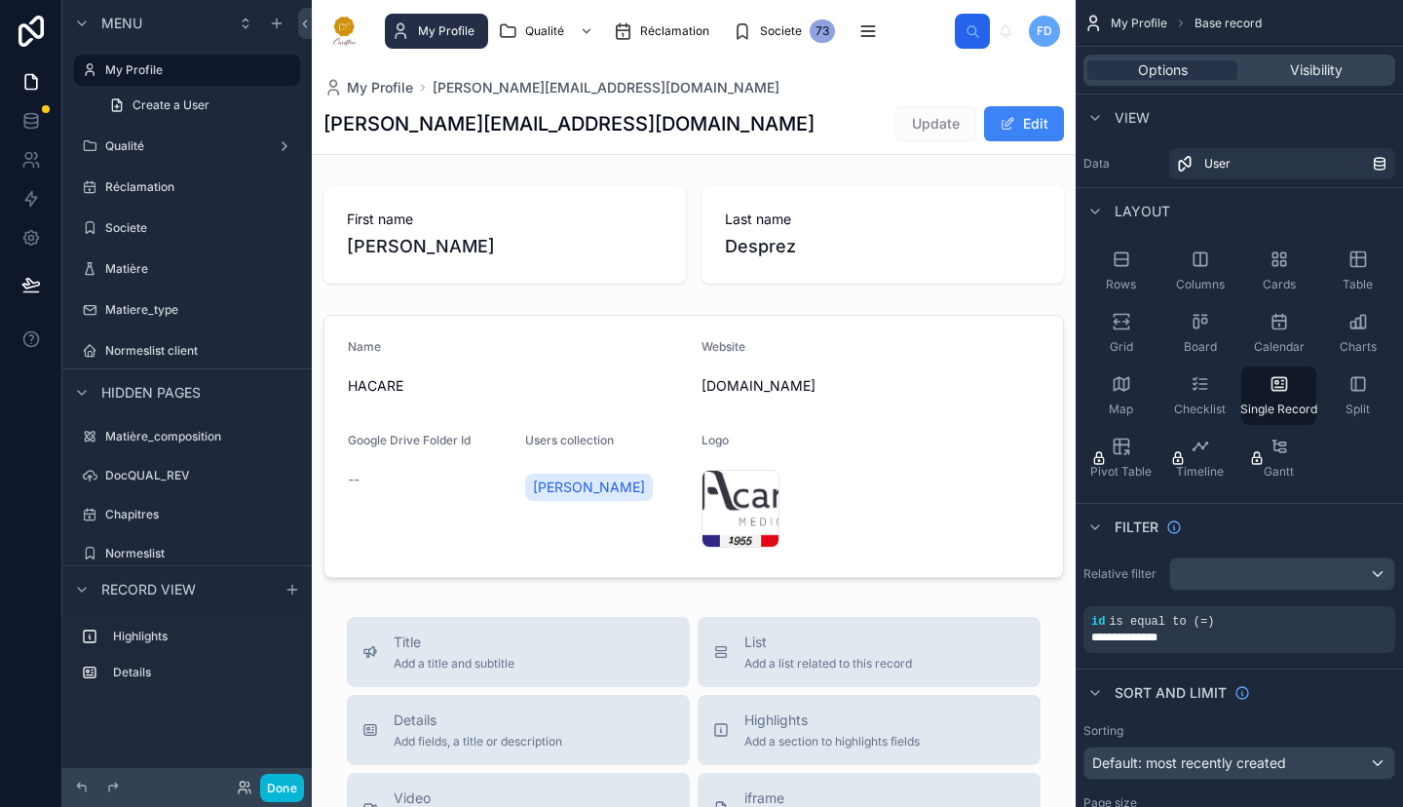 The image size is (1403, 807). Describe the element at coordinates (199, 105) in the screenshot. I see `a: Create a User` at that location.